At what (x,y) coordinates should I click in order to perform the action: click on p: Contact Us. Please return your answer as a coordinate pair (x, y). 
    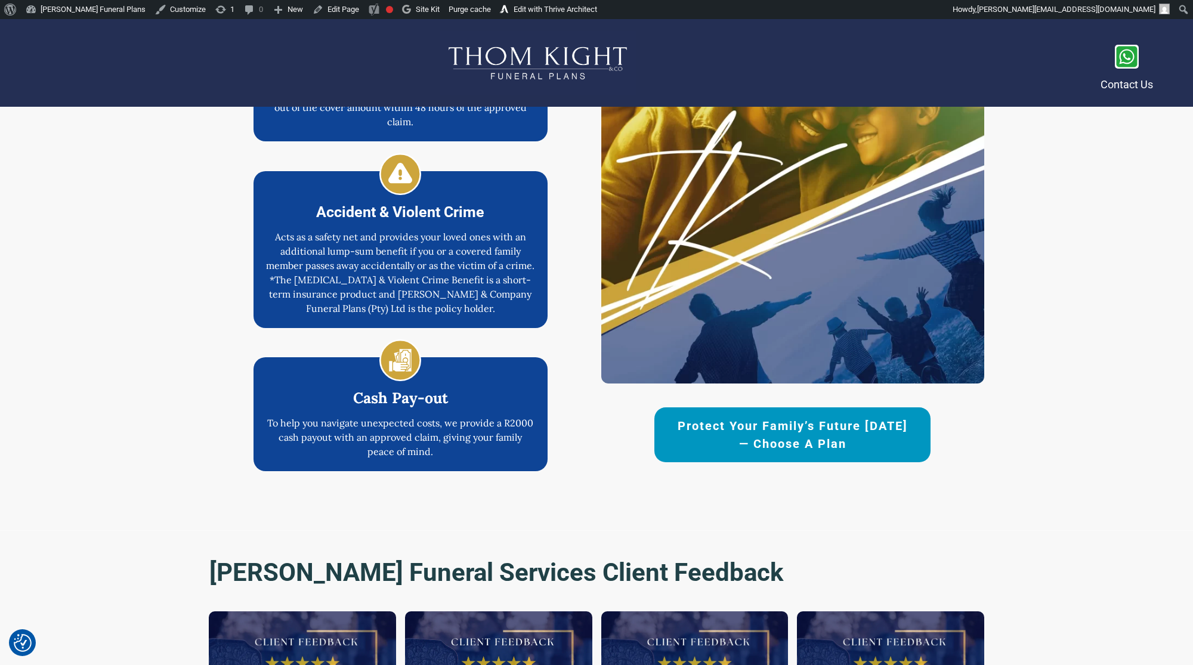
    Looking at the image, I should click on (1126, 85).